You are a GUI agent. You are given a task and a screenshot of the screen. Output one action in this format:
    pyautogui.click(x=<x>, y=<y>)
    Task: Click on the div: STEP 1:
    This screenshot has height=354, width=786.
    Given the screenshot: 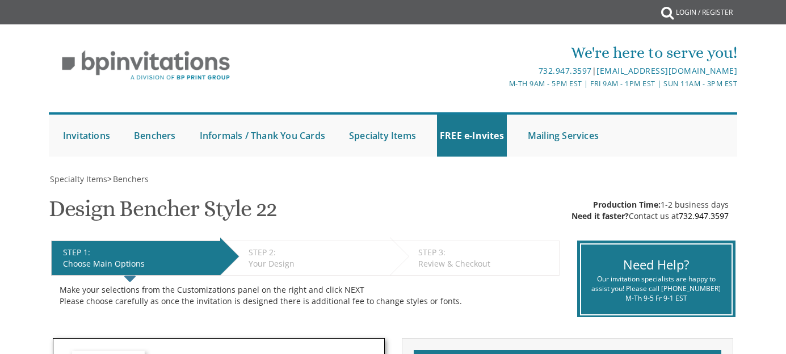 What is the action you would take?
    pyautogui.click(x=139, y=252)
    